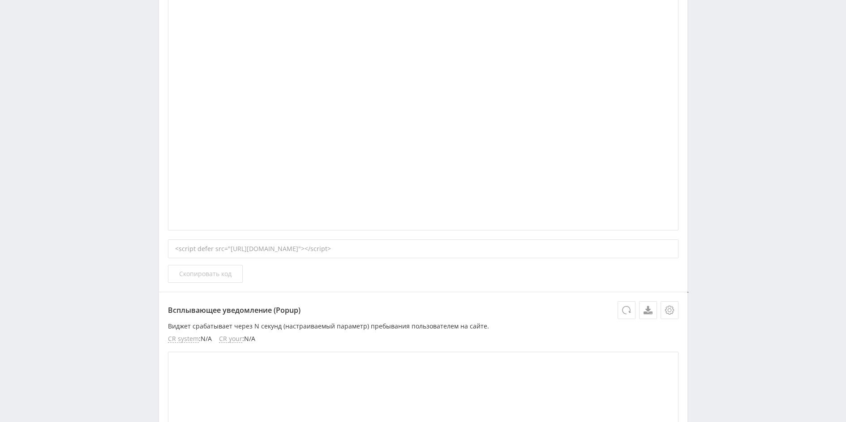  Describe the element at coordinates (205, 274) in the screenshot. I see `span: Скопировать код` at that location.